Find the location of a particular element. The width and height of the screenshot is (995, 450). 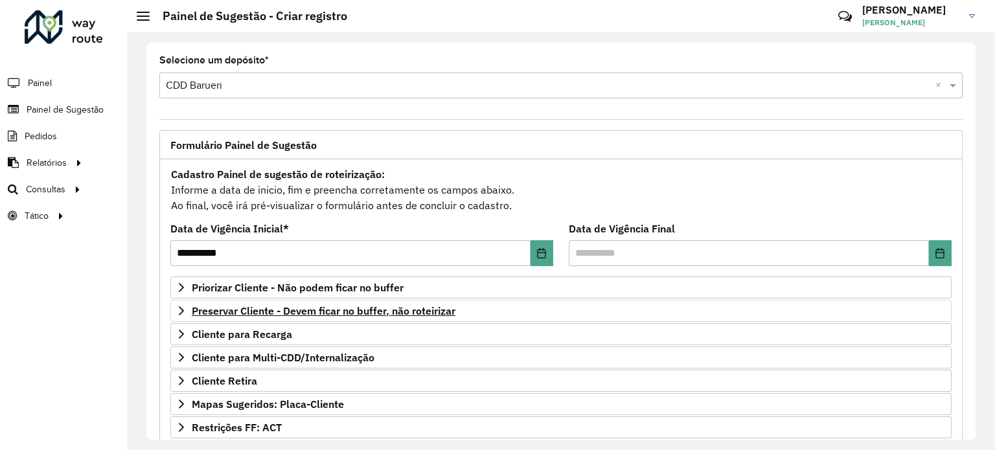

label: Selecione um depósito is located at coordinates (214, 60).